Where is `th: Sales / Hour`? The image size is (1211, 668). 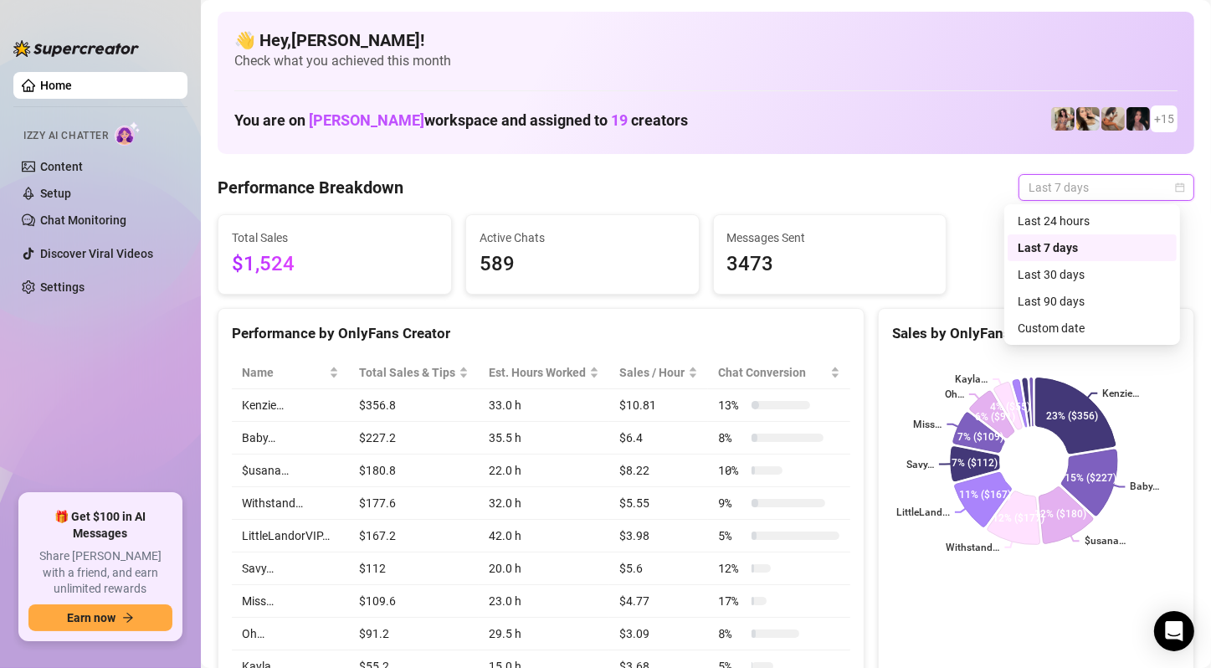 th: Sales / Hour is located at coordinates (659, 372).